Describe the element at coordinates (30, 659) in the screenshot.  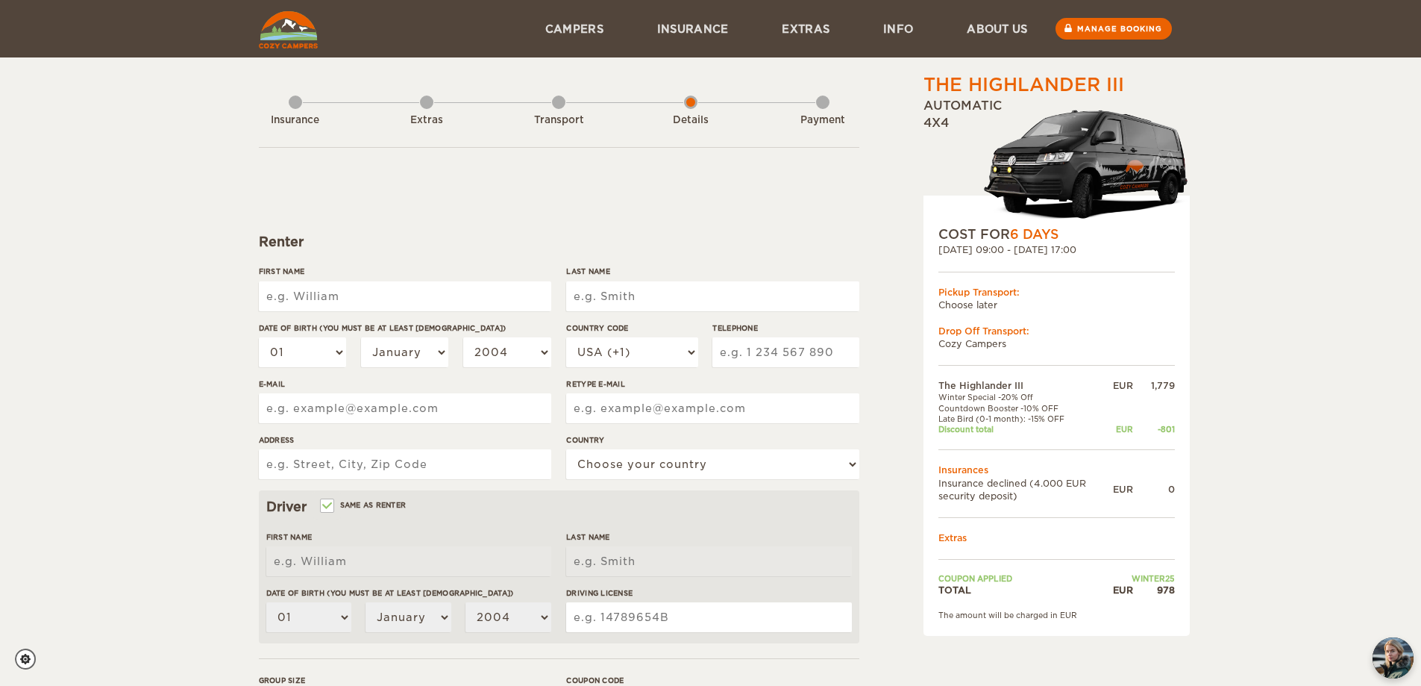
I see `a: Cookie settings` at that location.